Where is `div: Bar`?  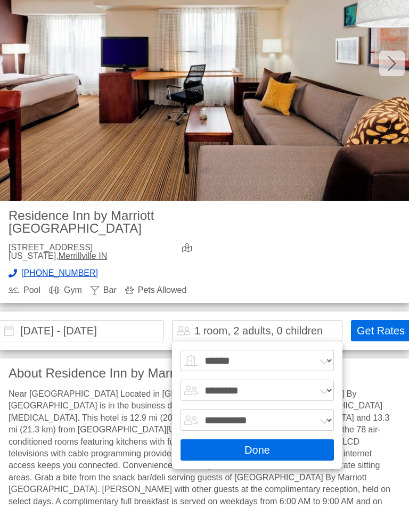
div: Bar is located at coordinates (103, 290).